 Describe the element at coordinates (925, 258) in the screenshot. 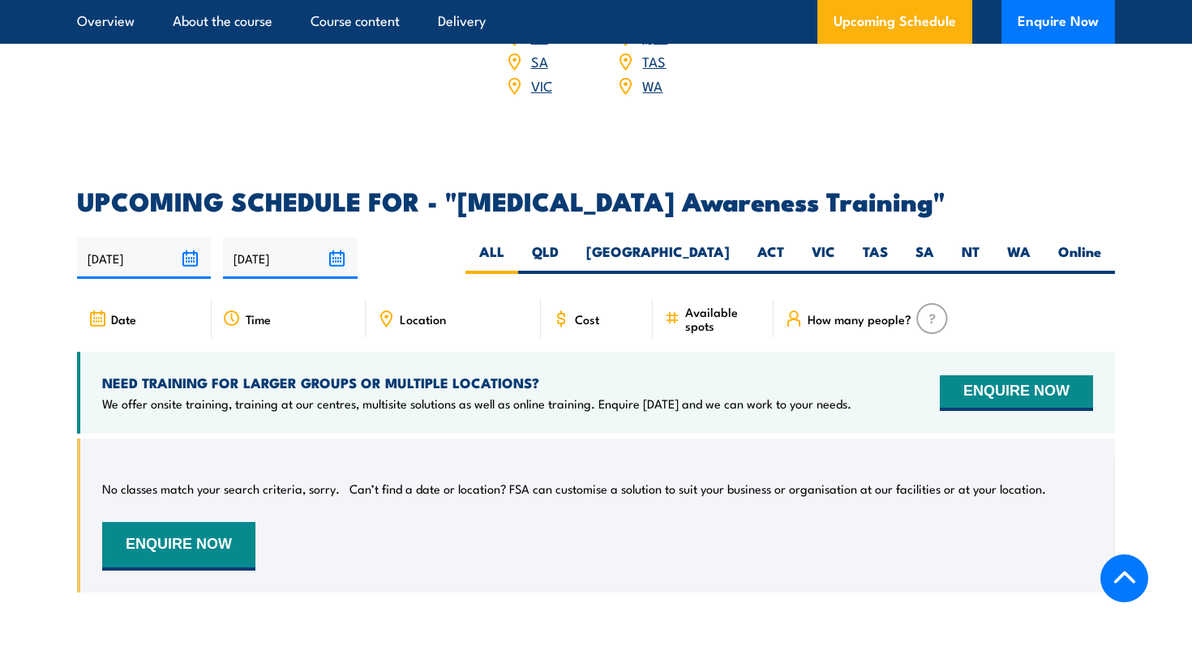

I see `label: SA` at that location.